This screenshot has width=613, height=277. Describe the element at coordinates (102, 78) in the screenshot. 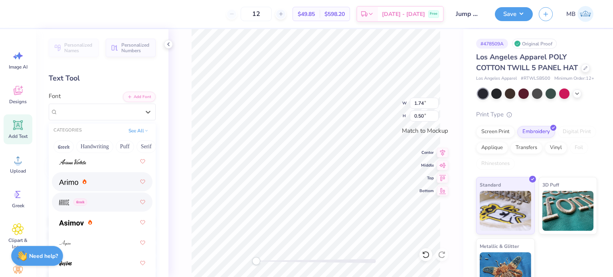

I see `div: Text Tool` at that location.